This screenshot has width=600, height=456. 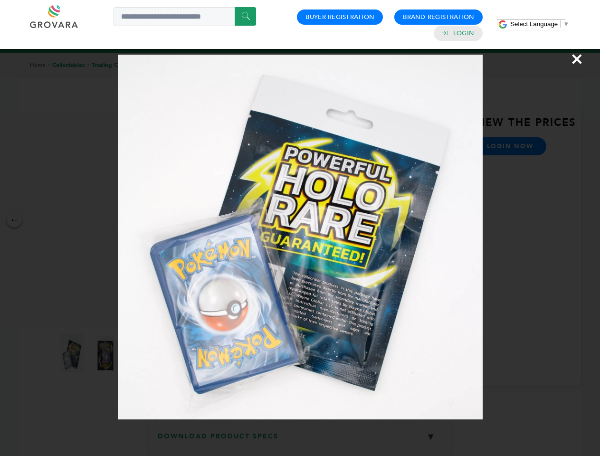 I want to click on a: Brand Registration, so click(x=438, y=17).